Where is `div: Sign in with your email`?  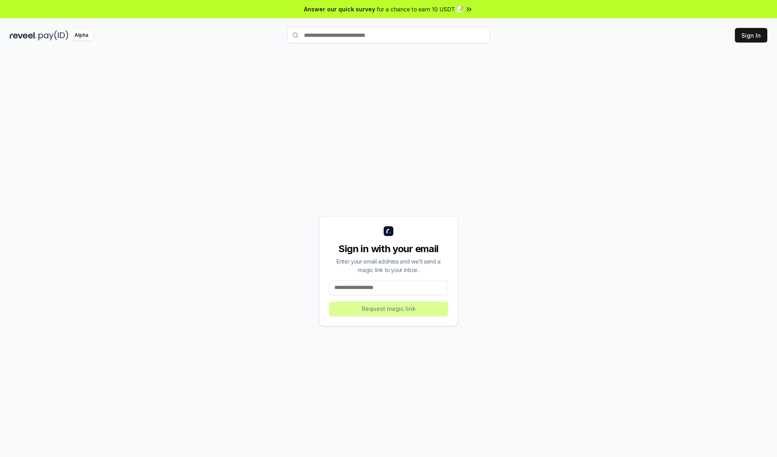
div: Sign in with your email is located at coordinates (389, 249).